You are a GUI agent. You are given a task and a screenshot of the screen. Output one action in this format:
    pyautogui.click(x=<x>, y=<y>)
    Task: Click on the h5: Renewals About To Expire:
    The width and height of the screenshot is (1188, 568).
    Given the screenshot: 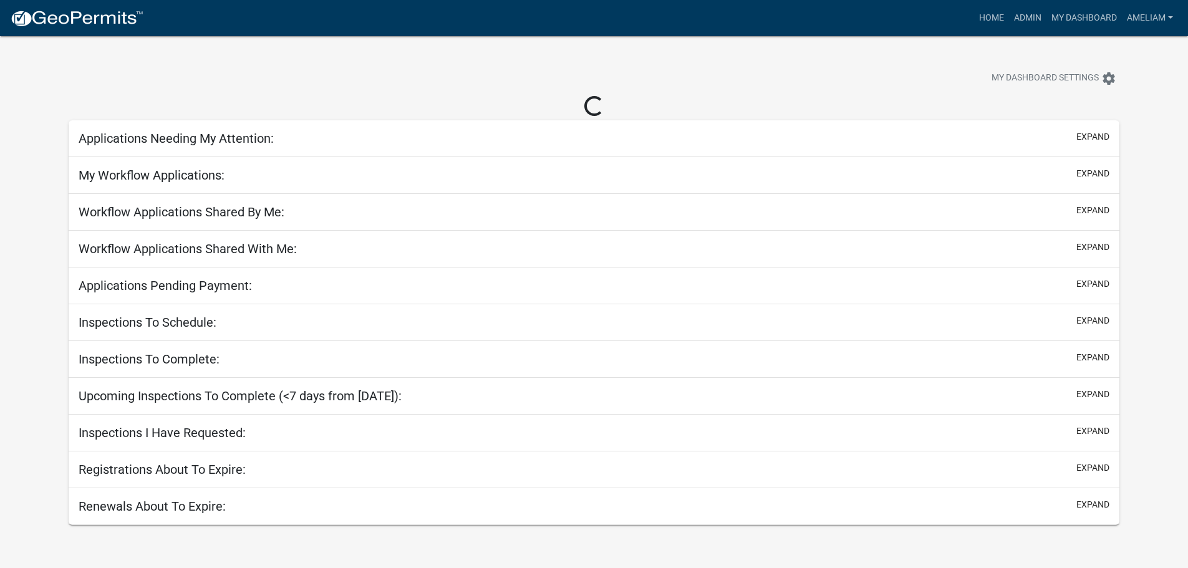 What is the action you would take?
    pyautogui.click(x=152, y=506)
    